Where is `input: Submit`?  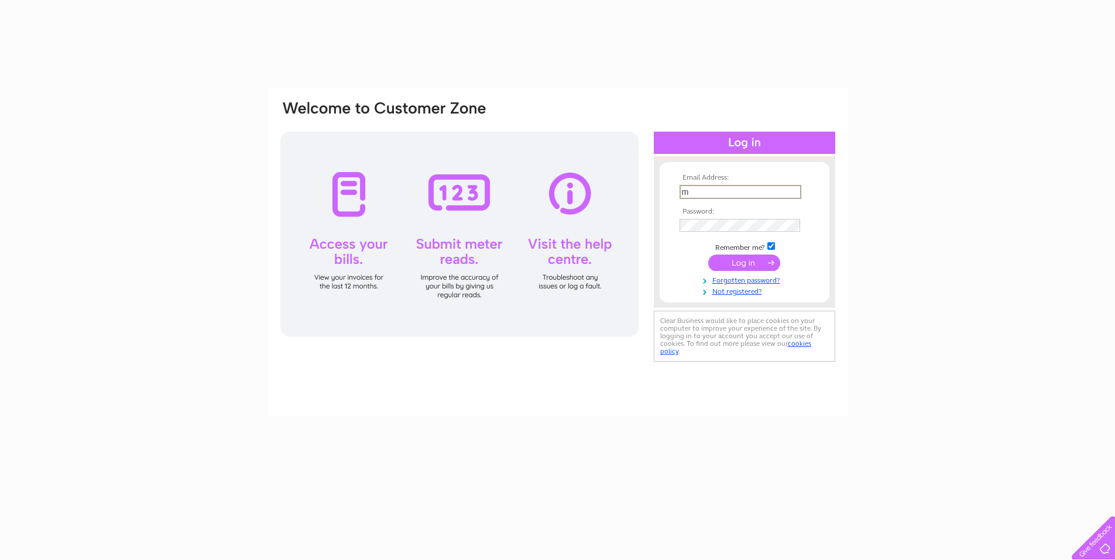
input: Submit is located at coordinates (744, 263).